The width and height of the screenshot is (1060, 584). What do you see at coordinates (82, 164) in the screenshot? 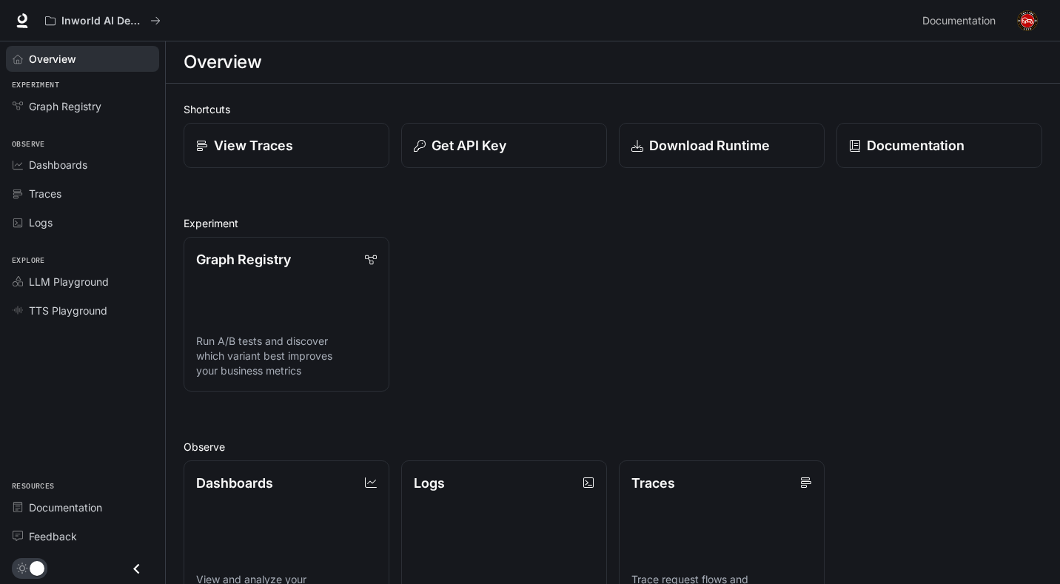
I see `a: Dashboards` at bounding box center [82, 164].